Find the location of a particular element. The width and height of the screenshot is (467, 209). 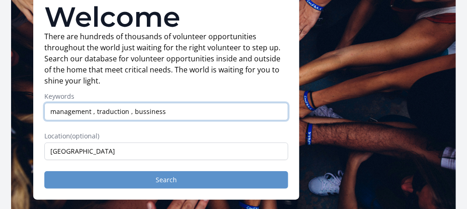

span: (optional) is located at coordinates (85, 136).